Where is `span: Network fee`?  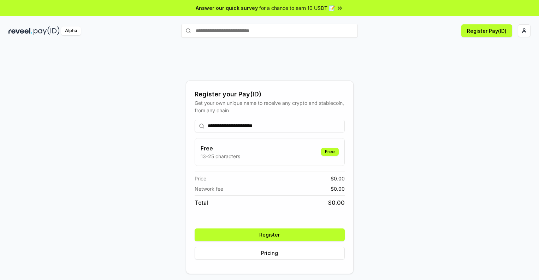
span: Network fee is located at coordinates (209, 189).